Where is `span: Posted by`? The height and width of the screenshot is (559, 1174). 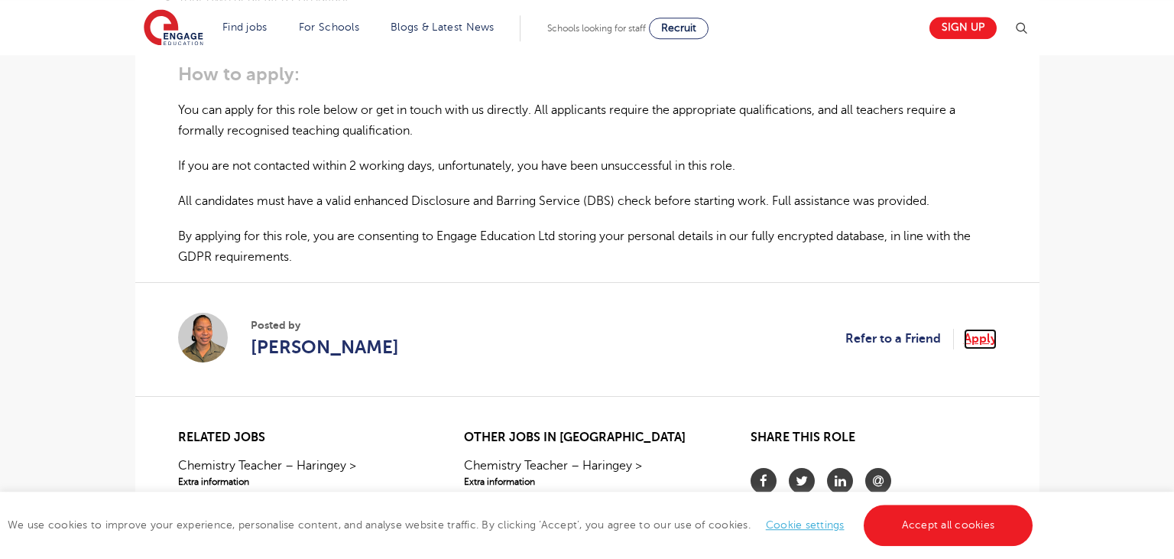 span: Posted by is located at coordinates (325, 325).